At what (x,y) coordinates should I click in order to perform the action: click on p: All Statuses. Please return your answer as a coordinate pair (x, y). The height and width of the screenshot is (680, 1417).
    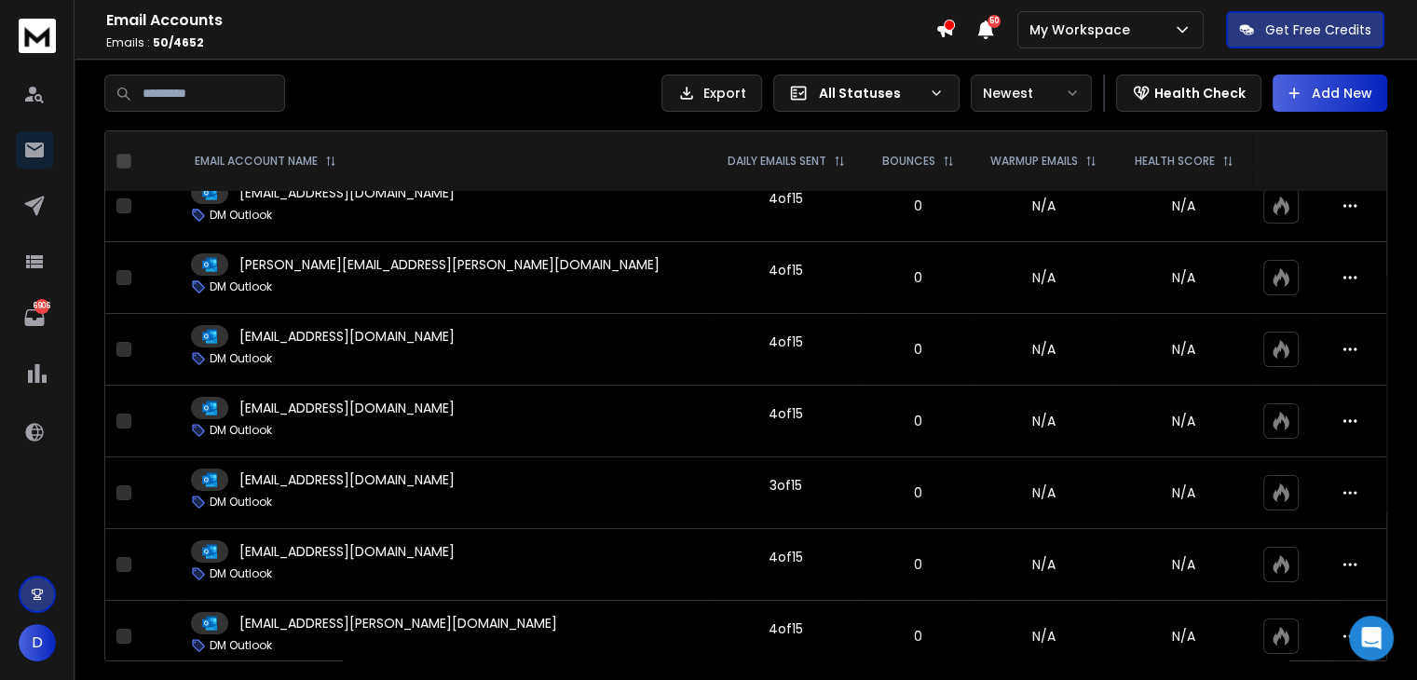
    Looking at the image, I should click on (870, 93).